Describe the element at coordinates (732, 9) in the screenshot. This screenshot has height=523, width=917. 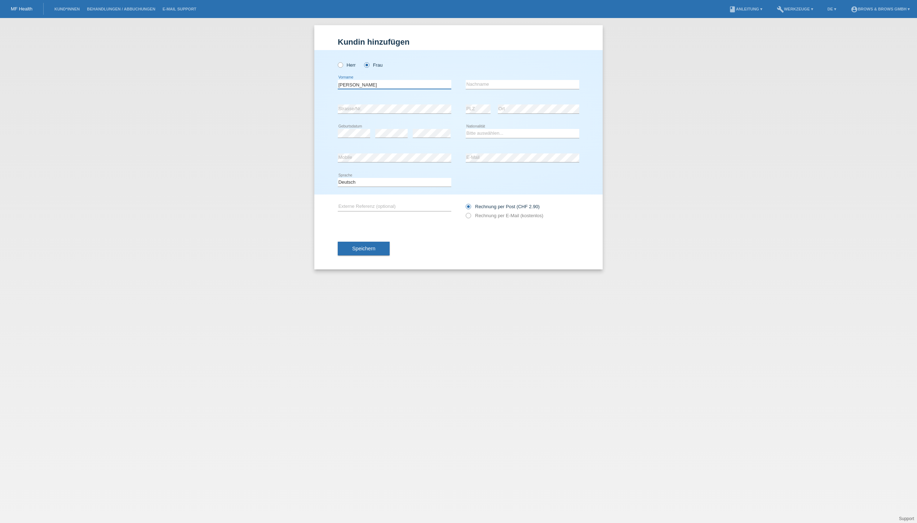
I see `i: book` at that location.